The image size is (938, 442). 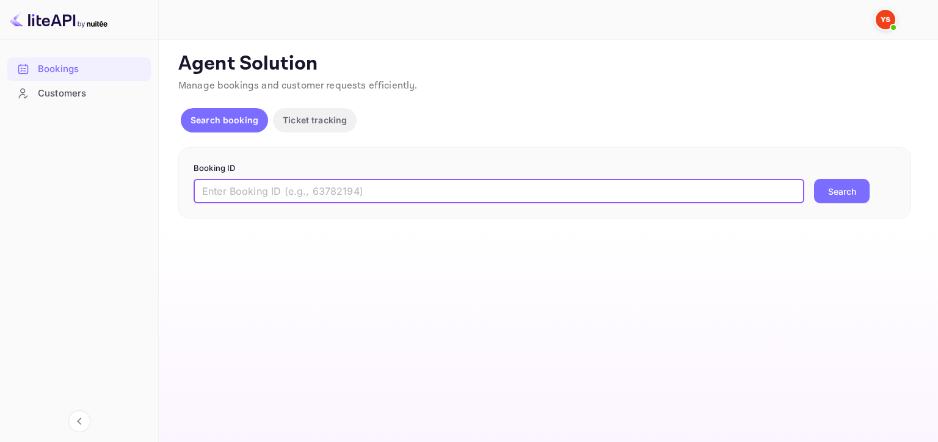 What do you see at coordinates (499, 191) in the screenshot?
I see `input: Enter Booking ID (e.g., 63782194)` at bounding box center [499, 191].